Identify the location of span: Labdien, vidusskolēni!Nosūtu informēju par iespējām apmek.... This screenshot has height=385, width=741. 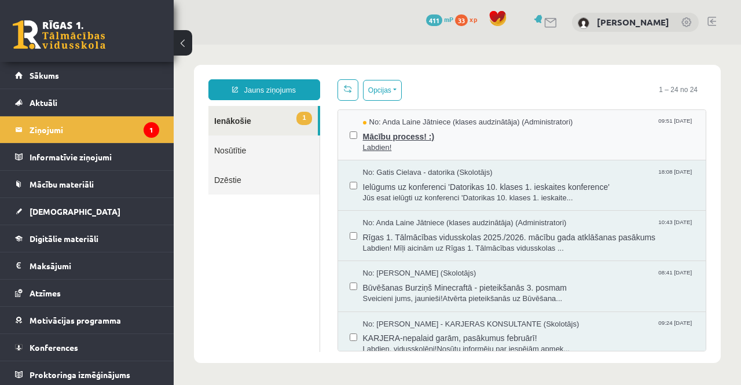
(355, 305).